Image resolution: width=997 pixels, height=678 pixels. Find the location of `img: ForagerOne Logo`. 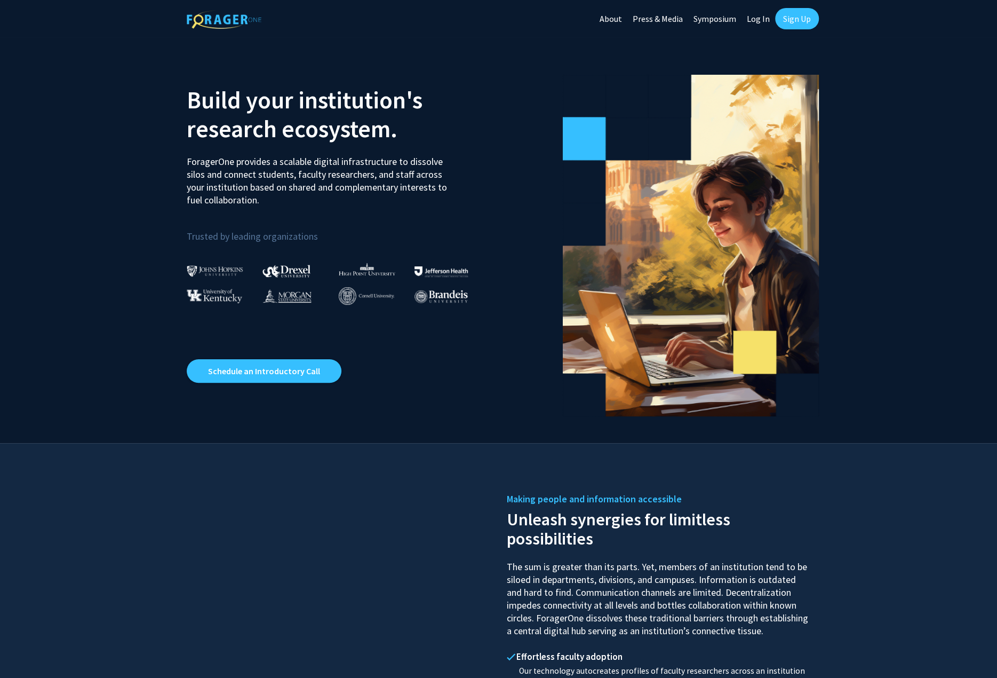

img: ForagerOne Logo is located at coordinates (224, 19).